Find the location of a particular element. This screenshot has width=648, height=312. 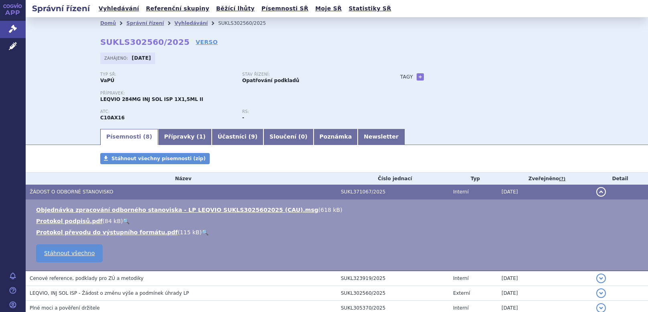

a: Statistiky SŘ is located at coordinates (370, 8).